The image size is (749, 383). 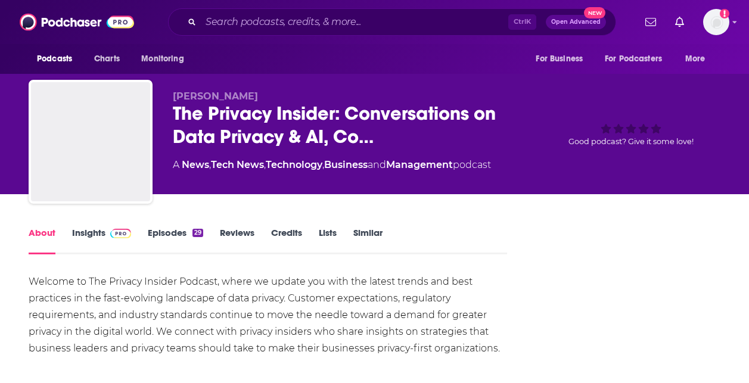 I want to click on span: Open Advanced, so click(x=575, y=22).